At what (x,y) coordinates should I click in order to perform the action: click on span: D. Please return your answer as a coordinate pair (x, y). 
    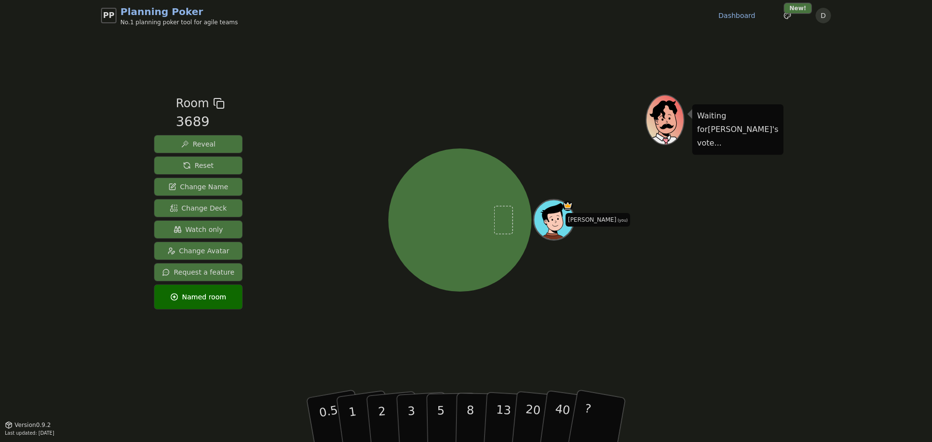
    Looking at the image, I should click on (823, 16).